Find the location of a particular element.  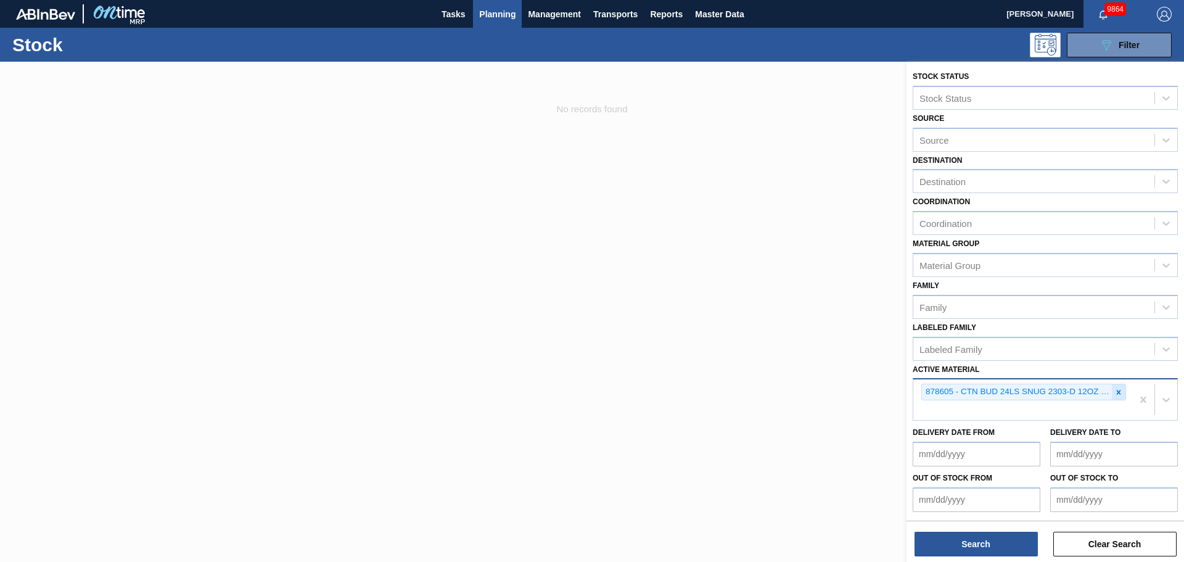

label: Family is located at coordinates (925, 285).